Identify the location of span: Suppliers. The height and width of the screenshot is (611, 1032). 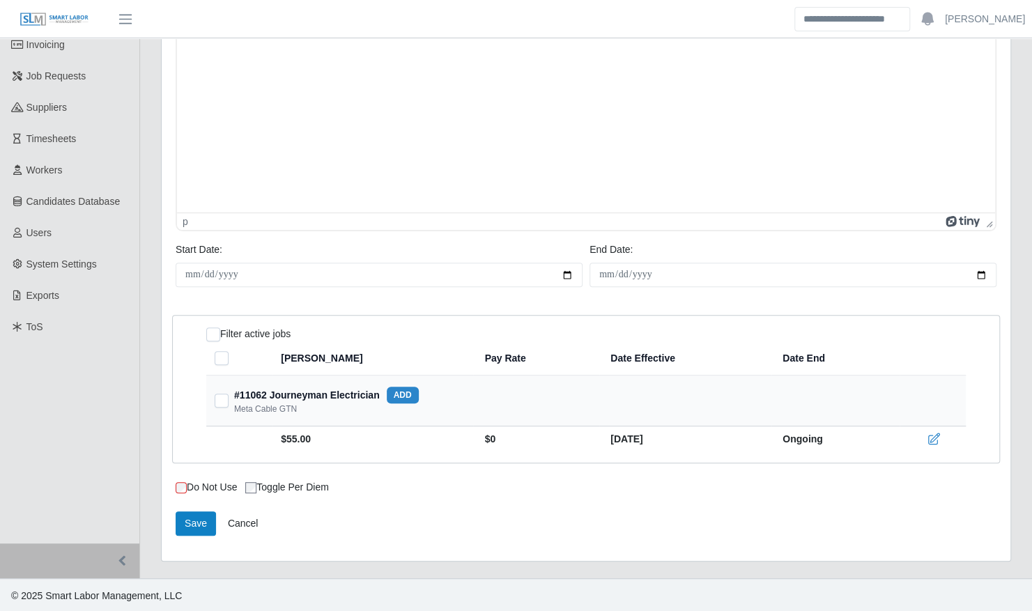
(47, 107).